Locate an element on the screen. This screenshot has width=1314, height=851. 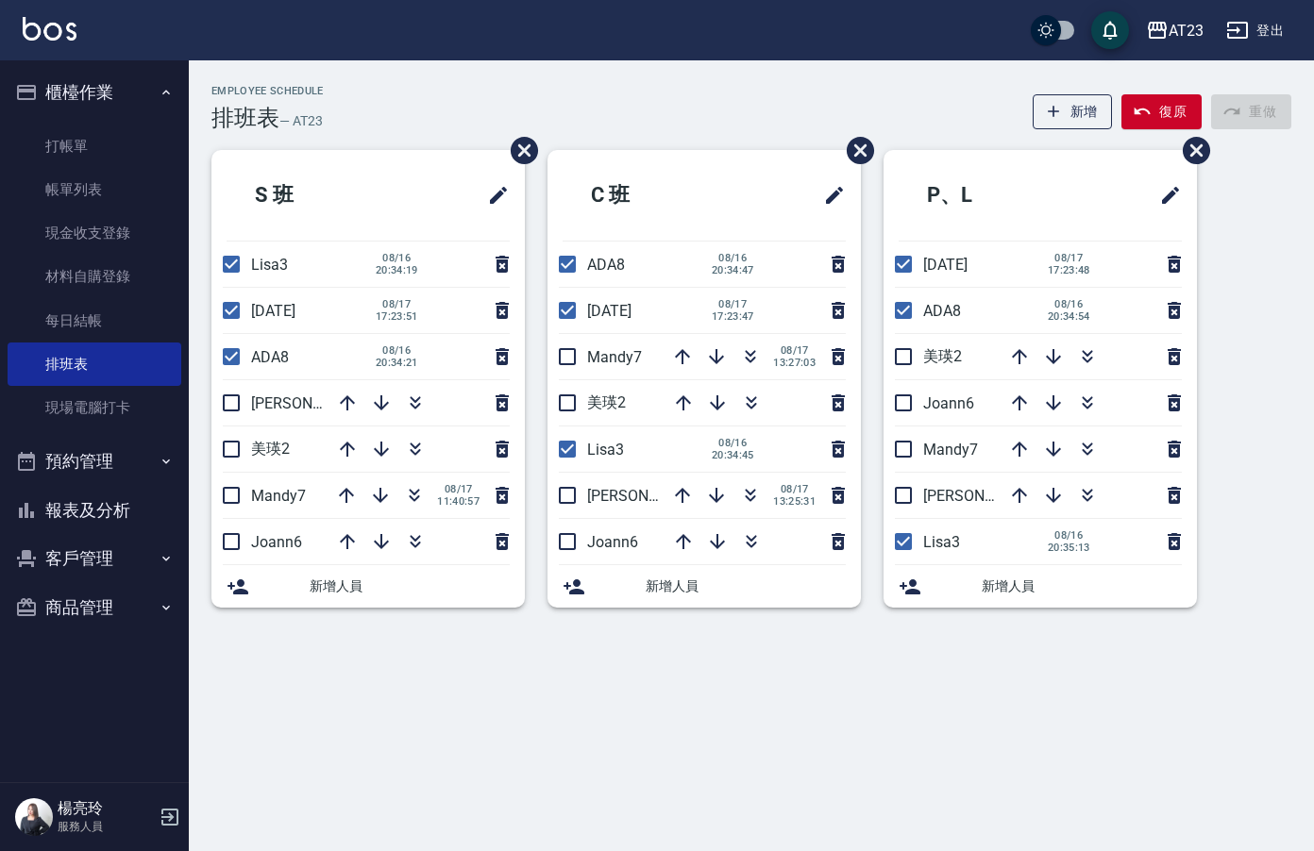
span: 17:23:48 is located at coordinates (1068, 270).